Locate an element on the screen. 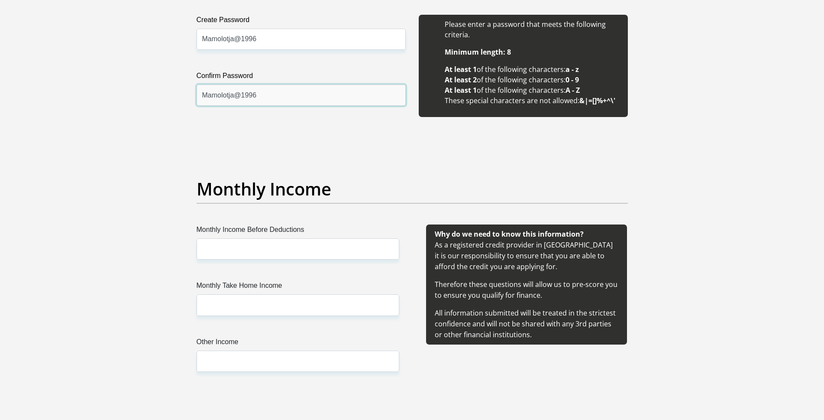 The image size is (824, 420). input: Confirm Password is located at coordinates (301, 95).